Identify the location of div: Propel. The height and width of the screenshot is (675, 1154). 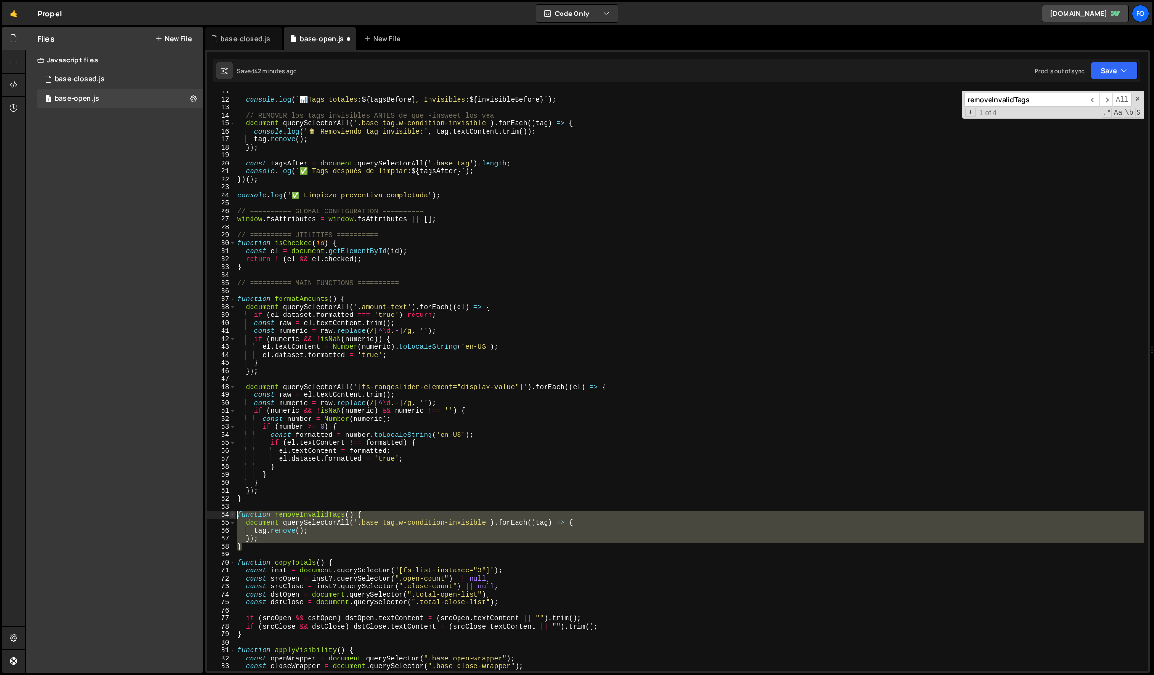
(49, 14).